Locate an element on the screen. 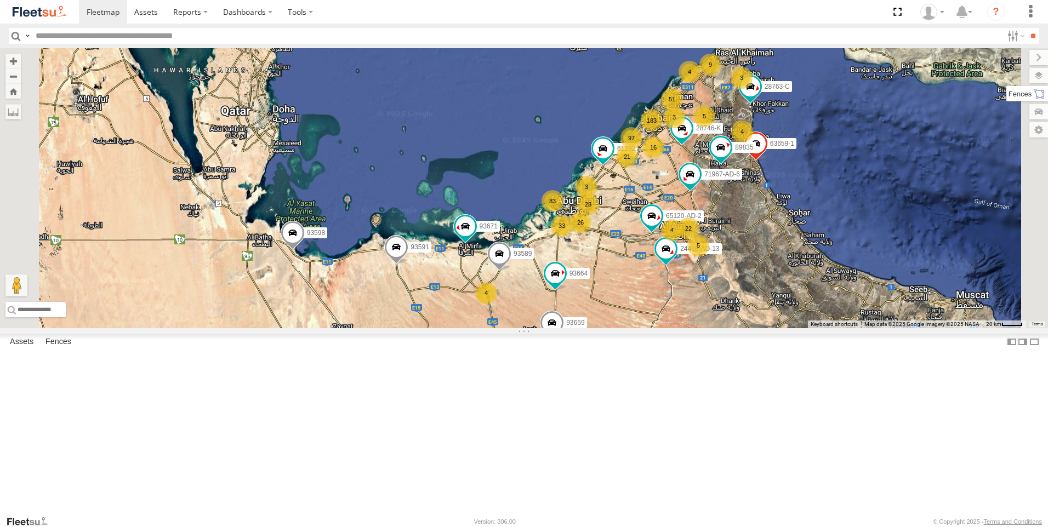 This screenshot has height=527, width=1048. label: Measure is located at coordinates (13, 112).